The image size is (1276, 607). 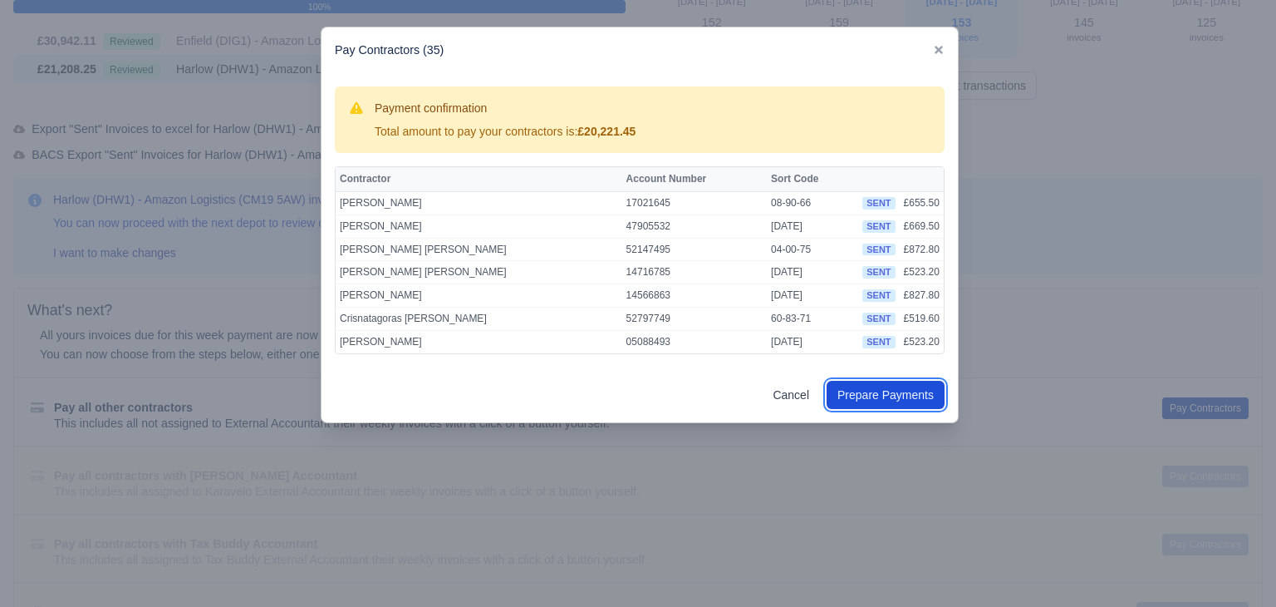 What do you see at coordinates (695, 296) in the screenshot?
I see `td: 14566863` at bounding box center [695, 296].